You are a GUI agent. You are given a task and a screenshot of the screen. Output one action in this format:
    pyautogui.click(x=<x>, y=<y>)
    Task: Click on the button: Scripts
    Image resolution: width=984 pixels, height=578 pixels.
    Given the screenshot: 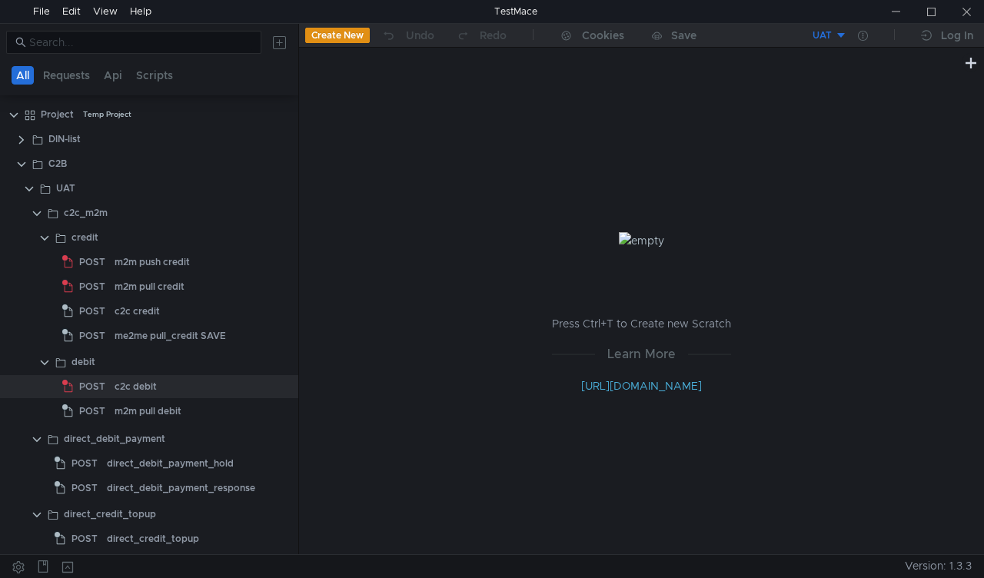 What is the action you would take?
    pyautogui.click(x=154, y=75)
    